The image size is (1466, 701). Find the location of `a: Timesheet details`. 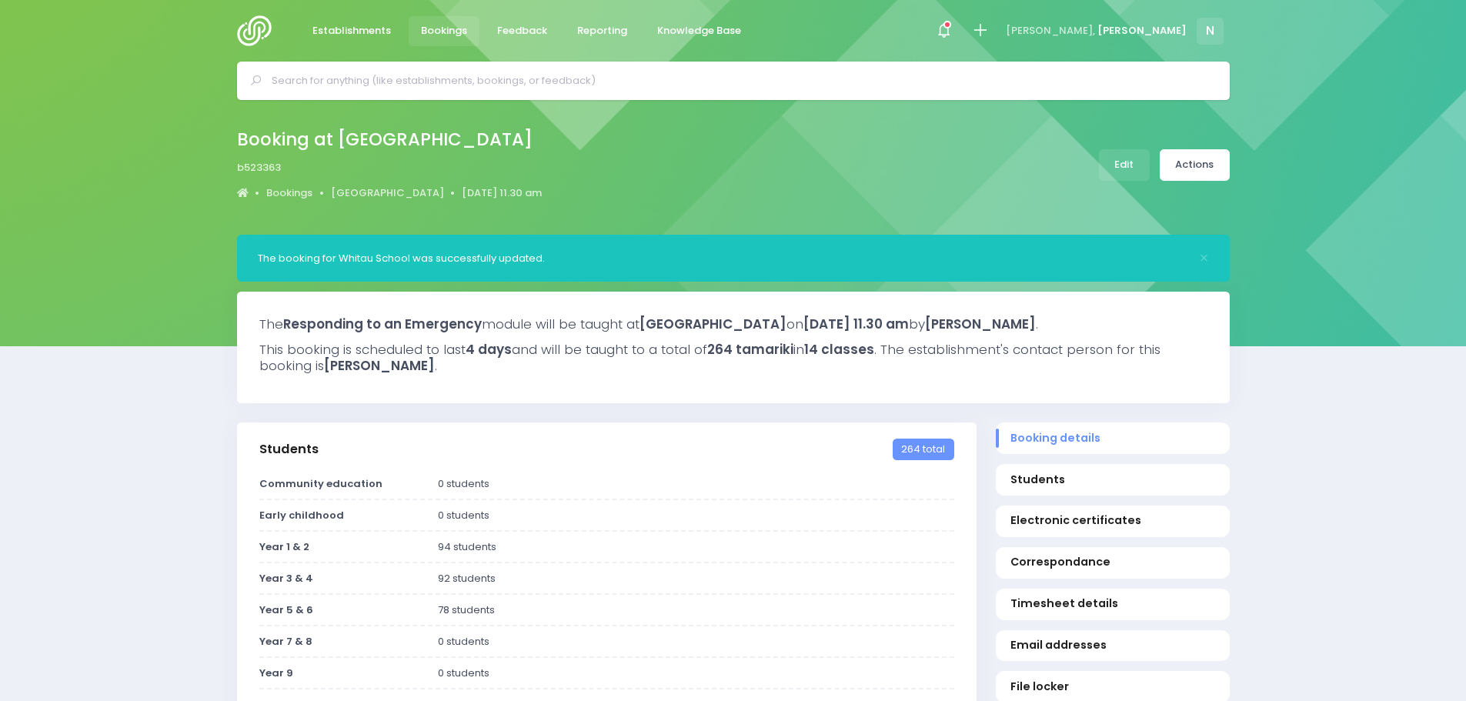

a: Timesheet details is located at coordinates (1113, 604).